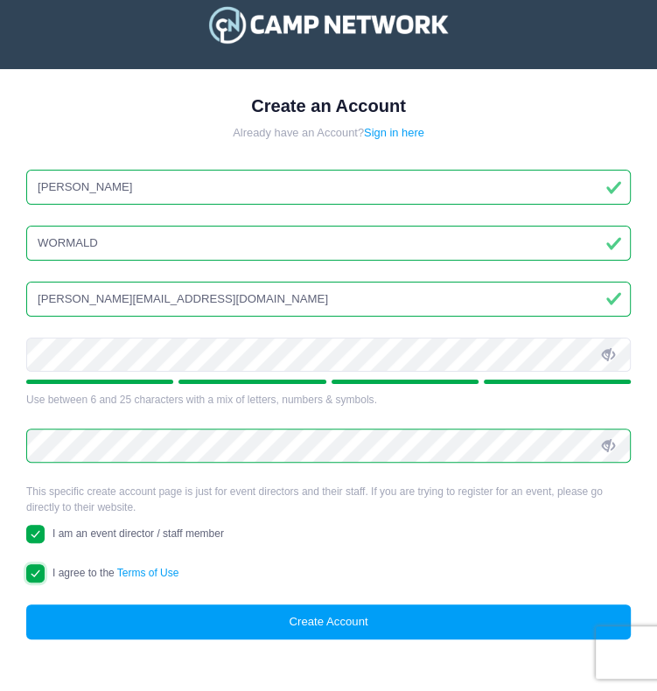 This screenshot has height=691, width=657. What do you see at coordinates (328, 187) in the screenshot?
I see `input: First Name` at bounding box center [328, 187].